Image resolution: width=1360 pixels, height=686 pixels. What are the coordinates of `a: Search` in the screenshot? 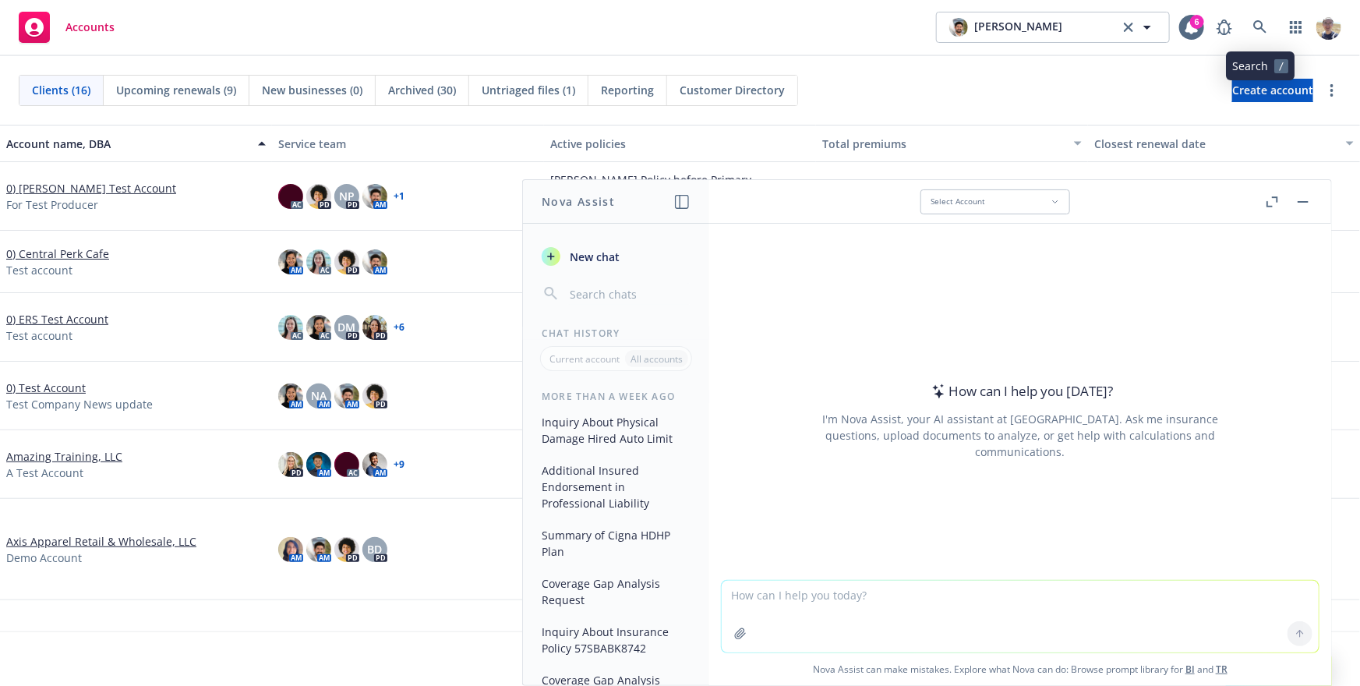 It's located at (1261, 27).